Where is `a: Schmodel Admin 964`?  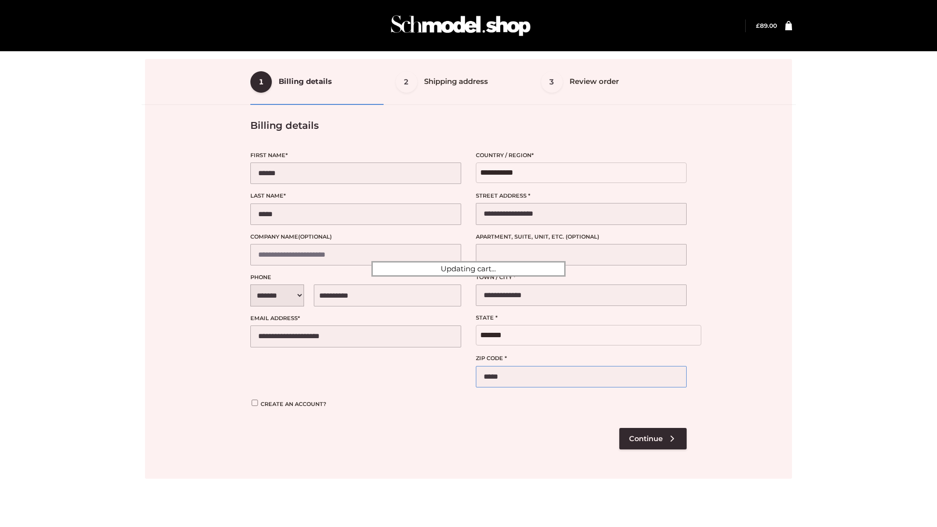 a: Schmodel Admin 964 is located at coordinates (461, 25).